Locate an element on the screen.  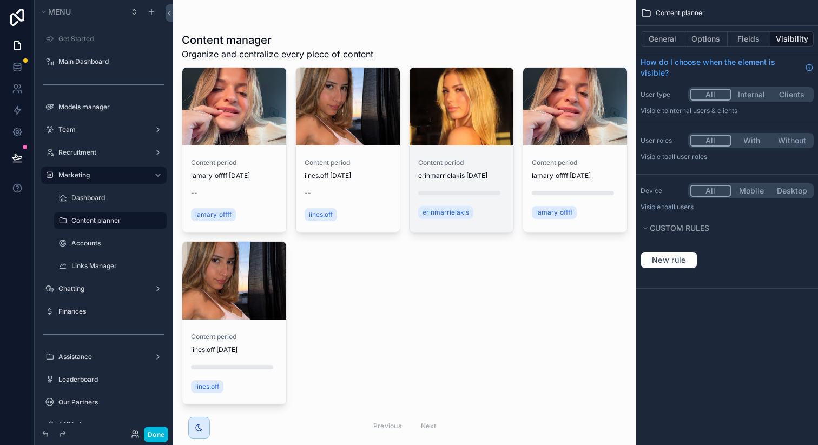
button: Fields is located at coordinates (749, 39).